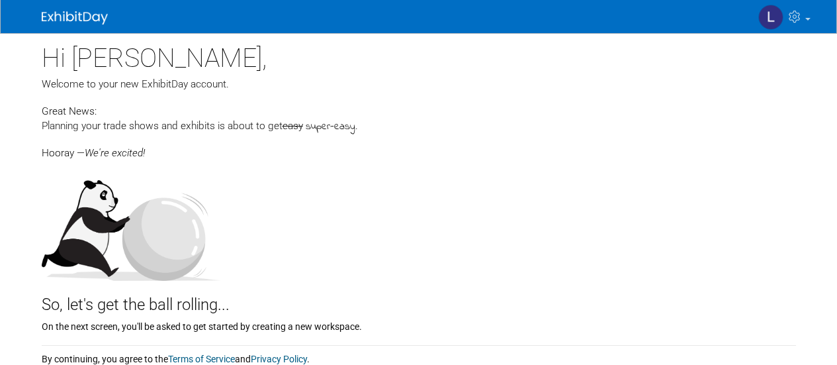 Image resolution: width=837 pixels, height=365 pixels. I want to click on a: Terms of Service, so click(201, 359).